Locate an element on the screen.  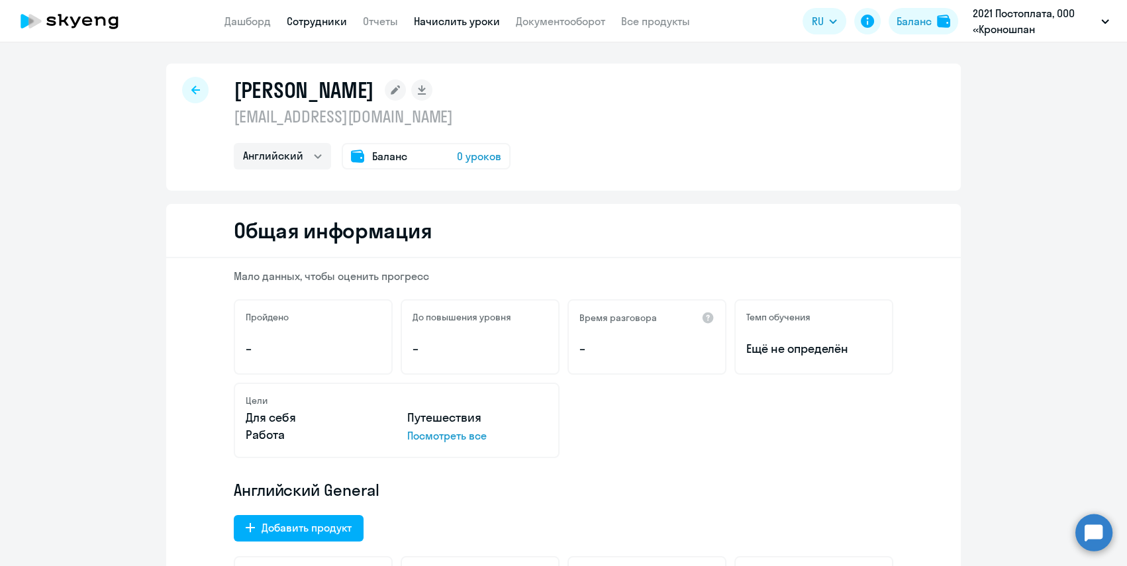
p: Путешествия is located at coordinates (477, 418).